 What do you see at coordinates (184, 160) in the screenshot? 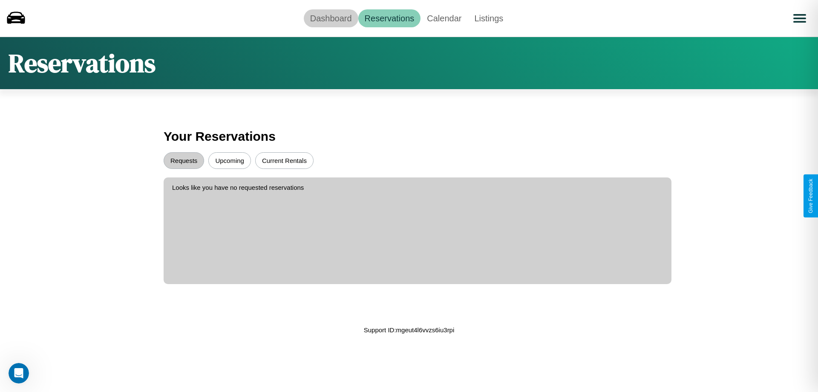
I see `button: Requests` at bounding box center [184, 160].